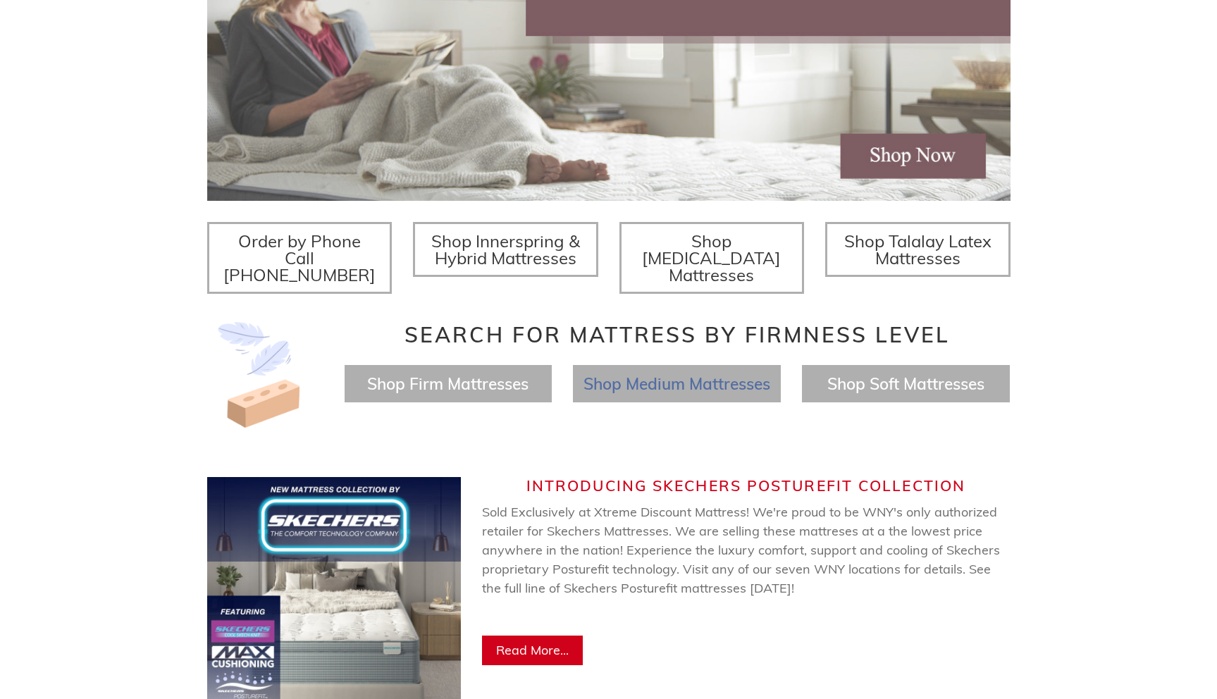  Describe the element at coordinates (505, 250) in the screenshot. I see `span: Shop Innerspring & Hybrid Mattresses` at that location.